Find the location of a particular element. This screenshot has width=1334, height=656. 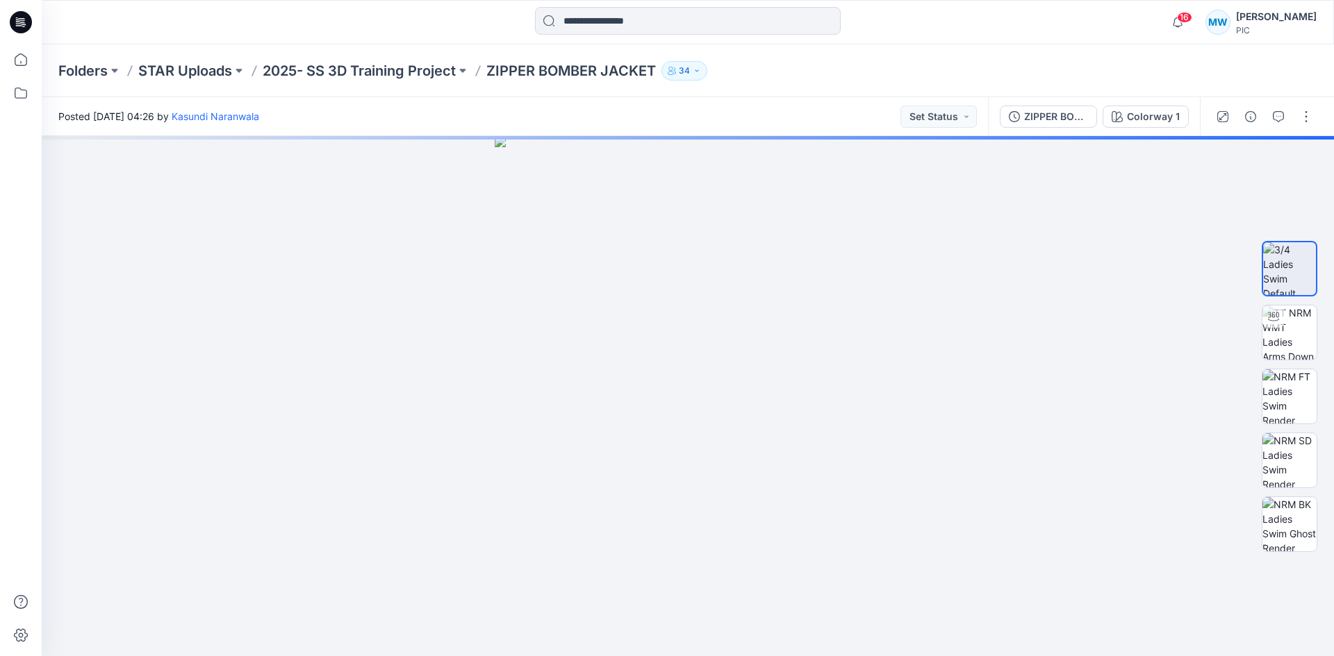

button: ZIPPER BOMBER JACKET_V1 is located at coordinates (1048, 117).